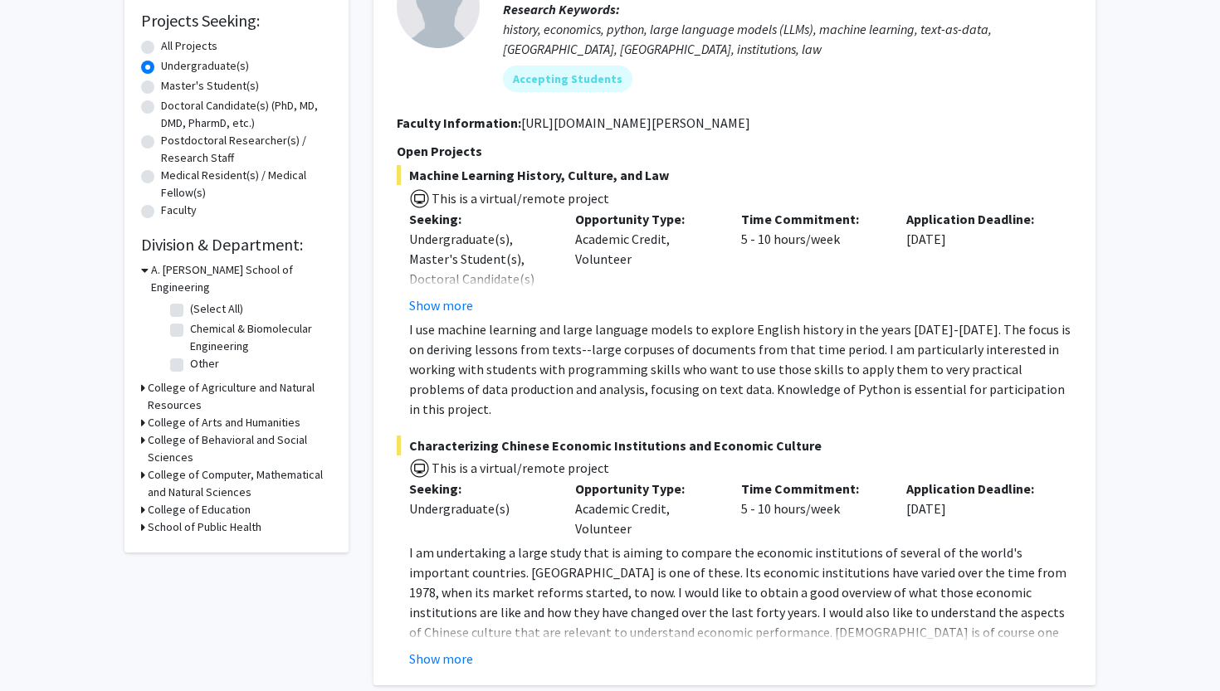 The height and width of the screenshot is (691, 1220). What do you see at coordinates (240, 449) in the screenshot?
I see `h3: College of Behavioral and Social Sciences` at bounding box center [240, 449].